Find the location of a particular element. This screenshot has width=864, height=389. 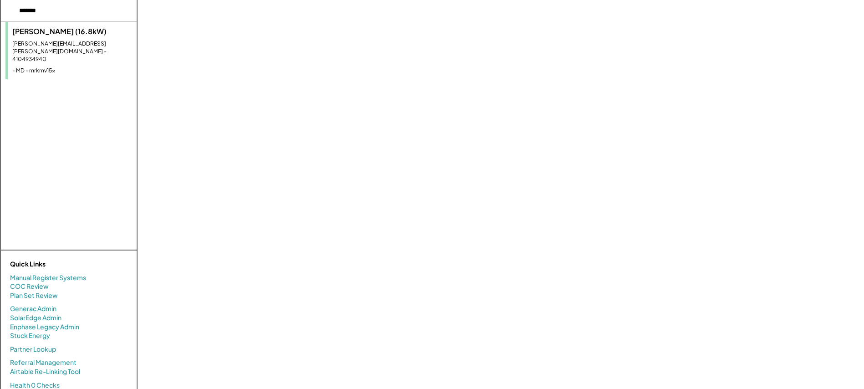

a: Referral Management is located at coordinates (43, 363).